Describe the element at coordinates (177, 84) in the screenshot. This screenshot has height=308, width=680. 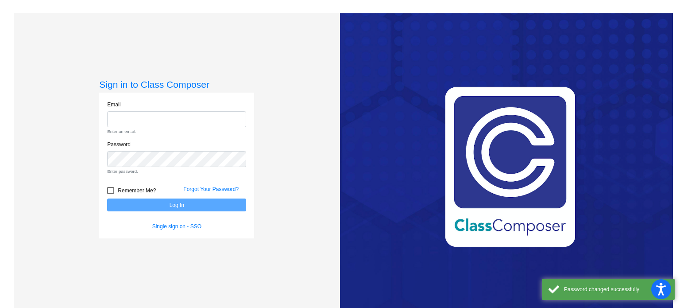
I see `h3: Sign in to Class Composer` at that location.